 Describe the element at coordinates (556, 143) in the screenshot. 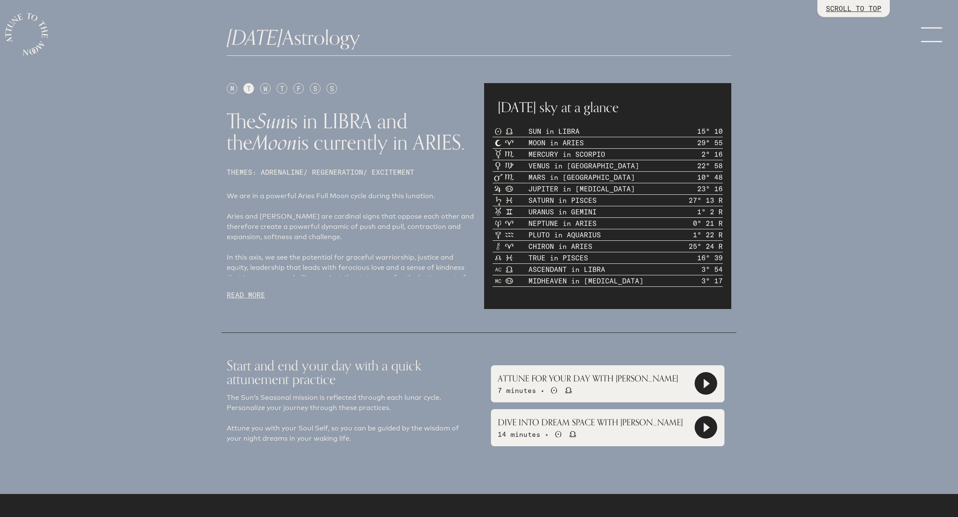

I see `p: MOON in ARIES` at that location.